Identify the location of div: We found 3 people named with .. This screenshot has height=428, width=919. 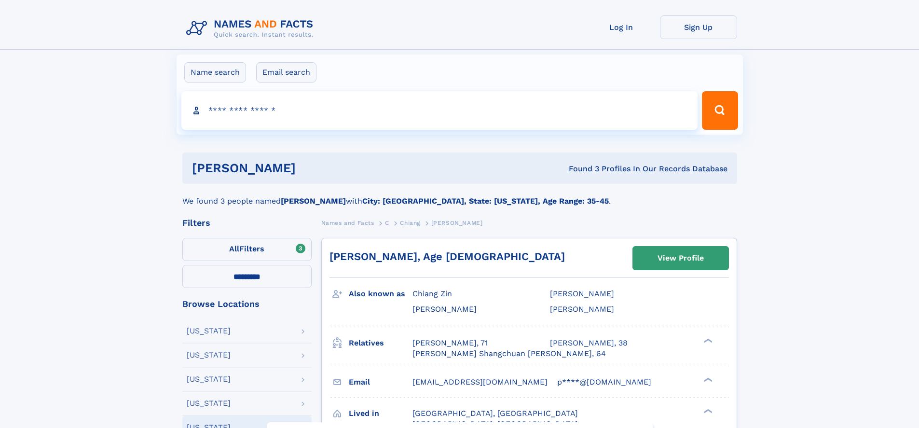
(460, 195).